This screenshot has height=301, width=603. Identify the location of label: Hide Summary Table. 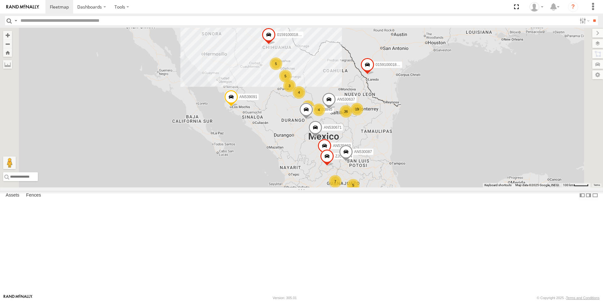
(595, 195).